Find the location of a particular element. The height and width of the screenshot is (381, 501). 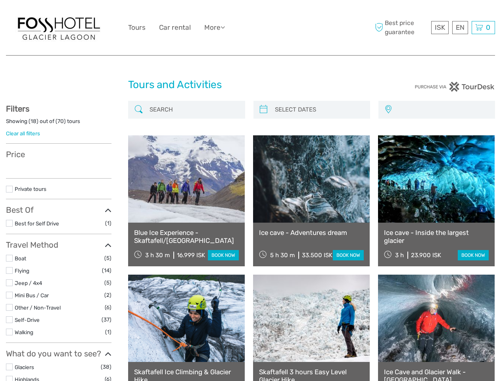

a: Flying is located at coordinates (22, 270).